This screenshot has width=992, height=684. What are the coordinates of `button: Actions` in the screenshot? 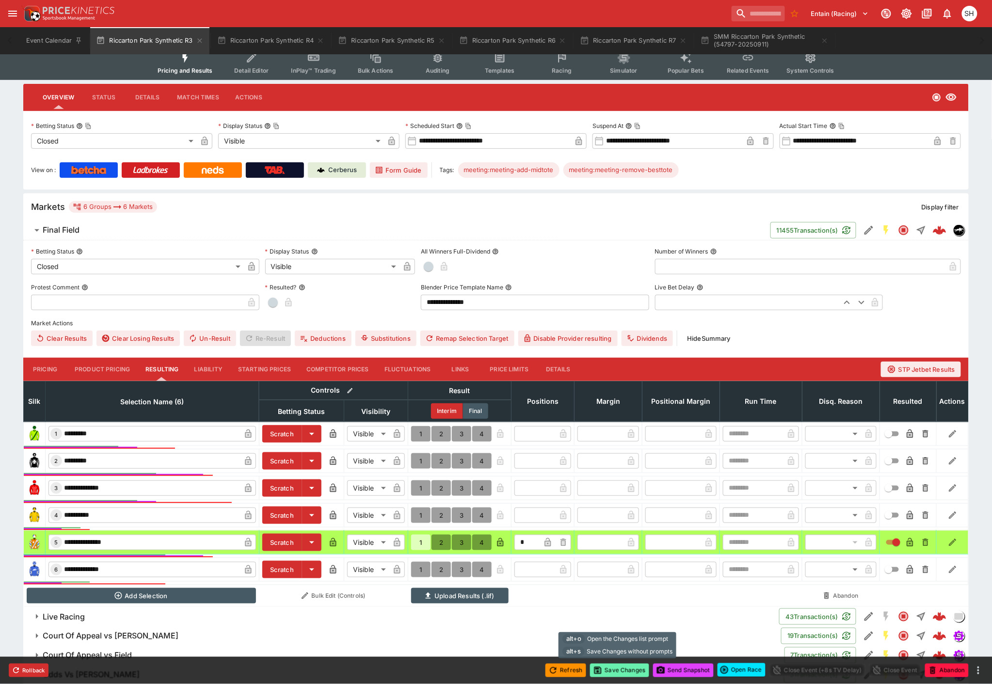 It's located at (249, 97).